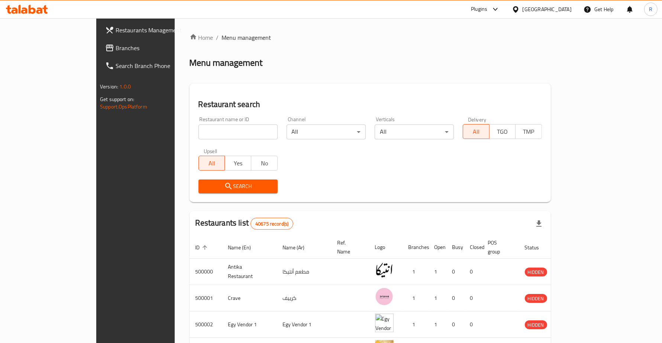  What do you see at coordinates (499, 247) in the screenshot?
I see `span: POS group` at bounding box center [499, 247].